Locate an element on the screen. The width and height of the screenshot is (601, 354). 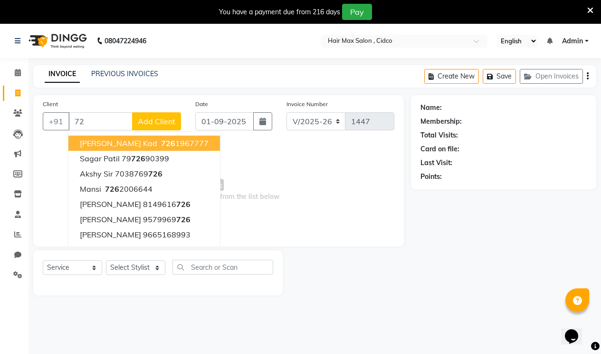
ngb-highlight: 8149616 is located at coordinates (167, 204).